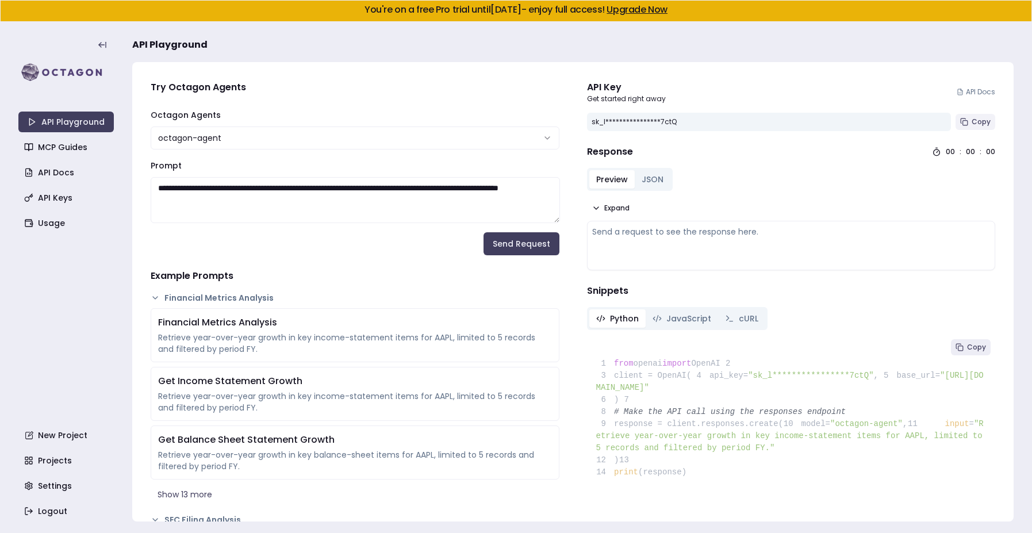  Describe the element at coordinates (522, 244) in the screenshot. I see `button: Send Request` at that location.